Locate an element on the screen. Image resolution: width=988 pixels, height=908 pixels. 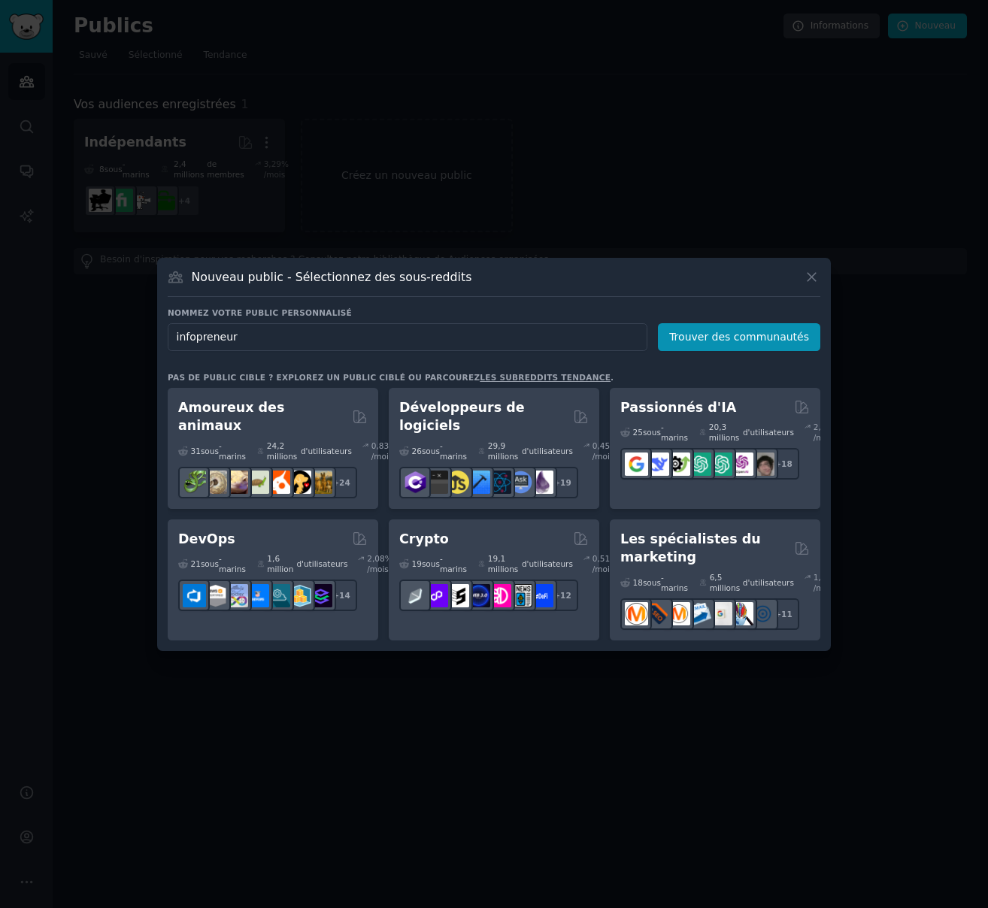
font: Amoureux des animaux is located at coordinates (231, 416).